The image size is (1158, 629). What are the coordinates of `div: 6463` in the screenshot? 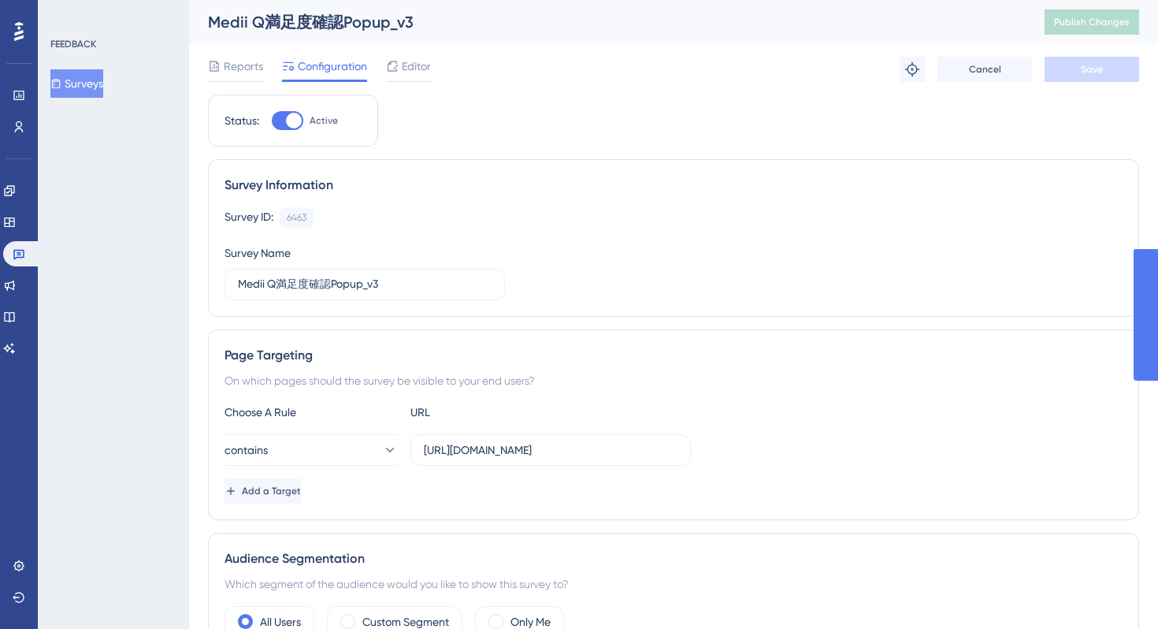 It's located at (296, 217).